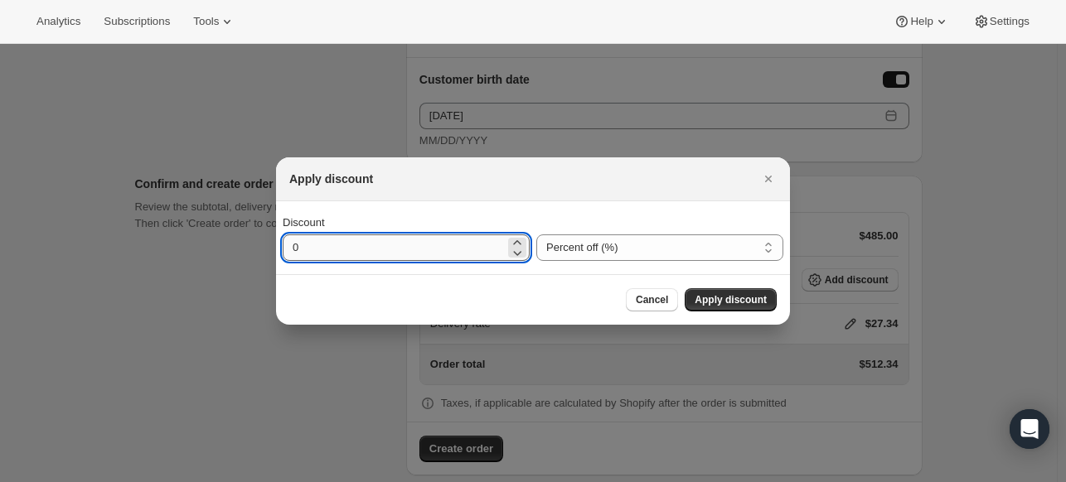  I want to click on span: Discount, so click(303, 222).